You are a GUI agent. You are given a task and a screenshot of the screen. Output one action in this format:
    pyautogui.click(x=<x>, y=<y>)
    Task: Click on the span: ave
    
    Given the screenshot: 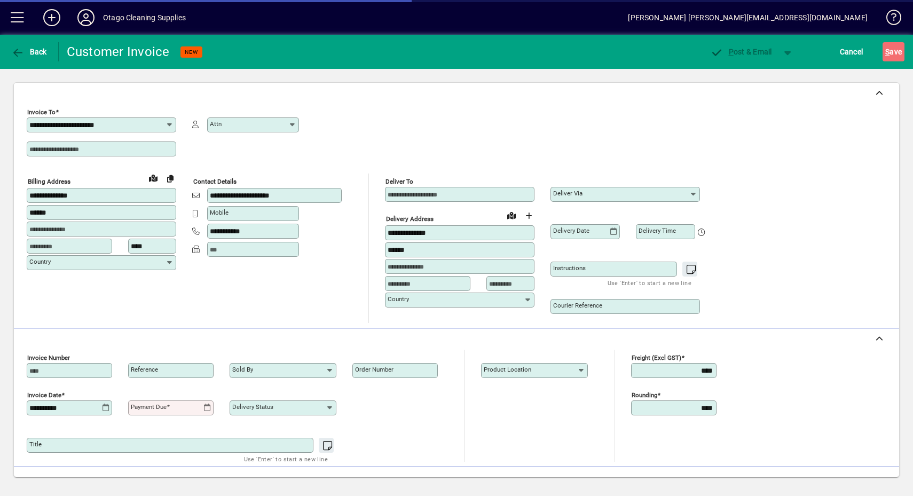 What is the action you would take?
    pyautogui.click(x=893, y=52)
    